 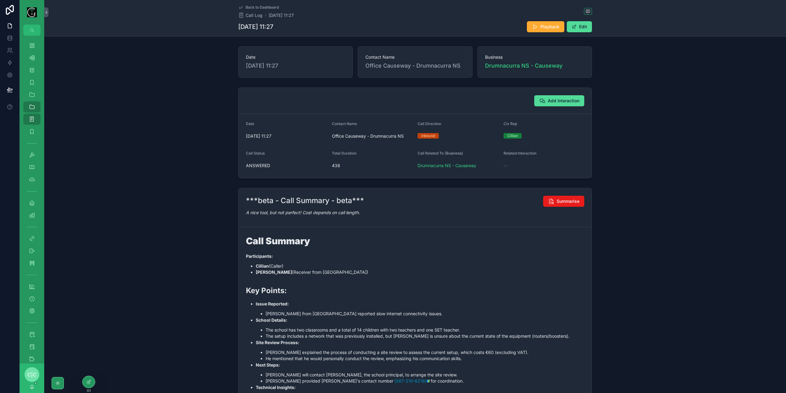 I want to click on span: Summarise, so click(x=568, y=201).